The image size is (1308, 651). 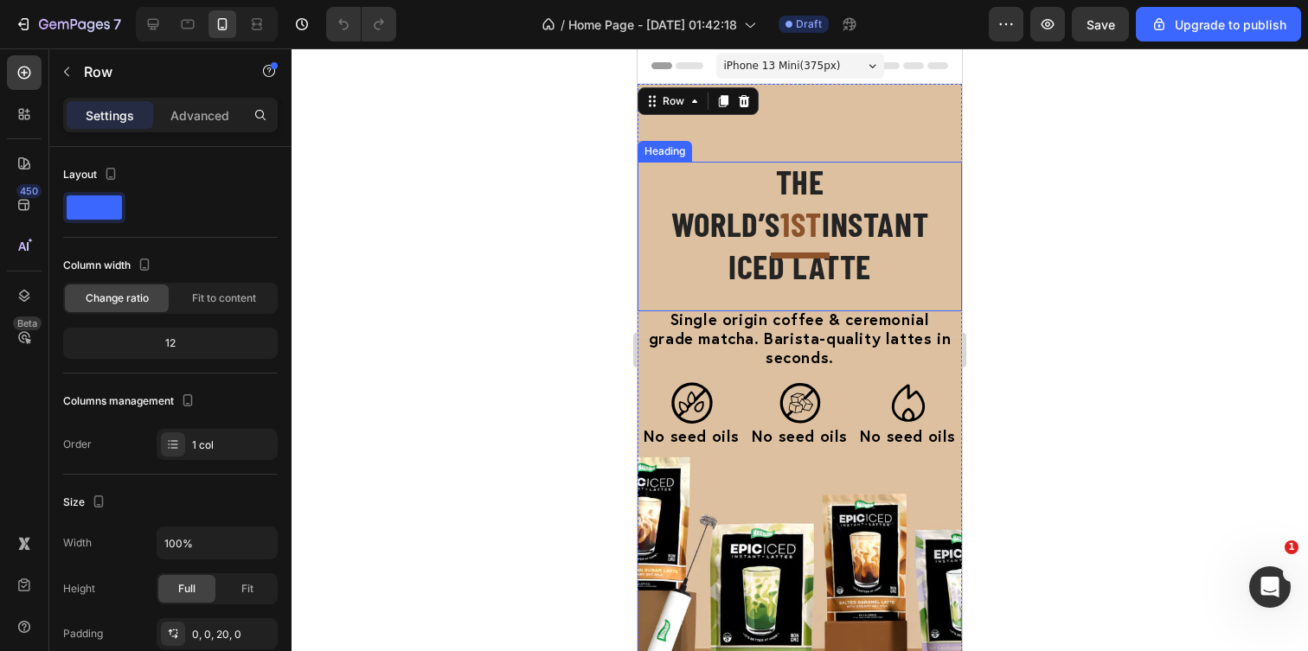 I want to click on div: Width, so click(x=77, y=543).